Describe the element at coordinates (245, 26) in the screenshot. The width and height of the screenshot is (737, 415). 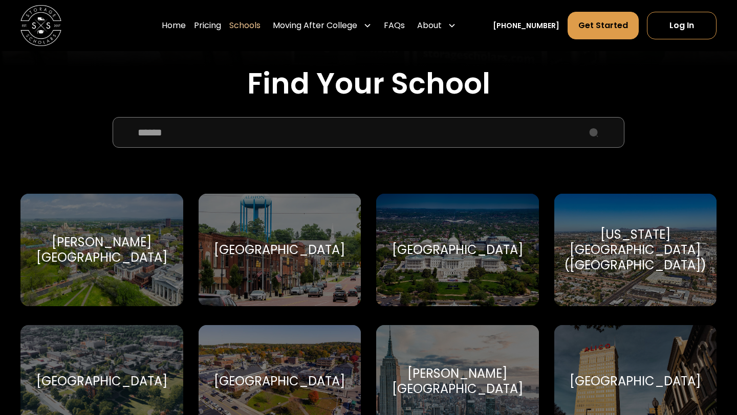
I see `a: Schools` at that location.